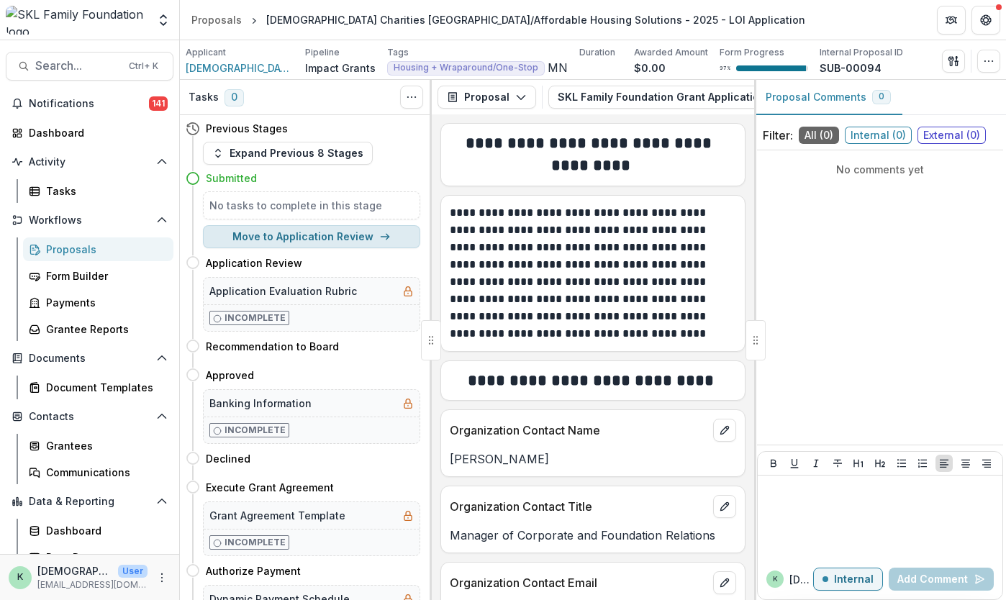  What do you see at coordinates (104, 557) in the screenshot?
I see `div: Data Report` at bounding box center [104, 557].